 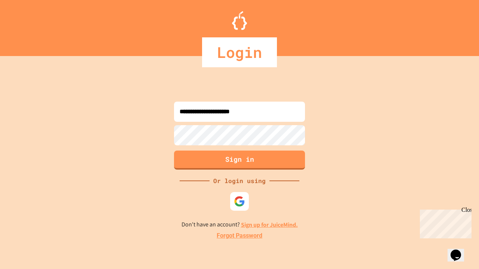 What do you see at coordinates (240, 181) in the screenshot?
I see `div: Or login using` at bounding box center [240, 181].